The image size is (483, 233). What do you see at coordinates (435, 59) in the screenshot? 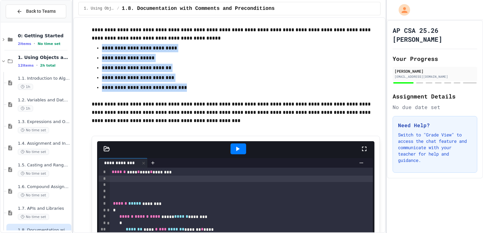
I see `h2: Your Progress` at bounding box center [435, 59].